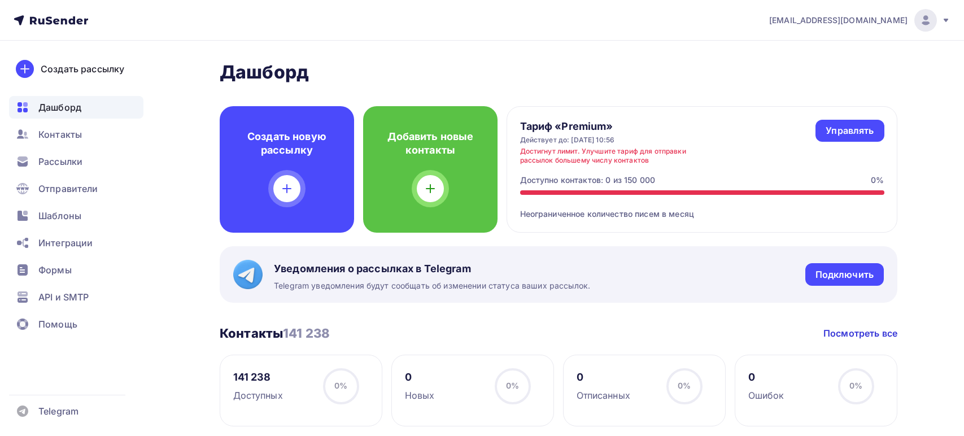  I want to click on div: Создать рассылку, so click(82, 69).